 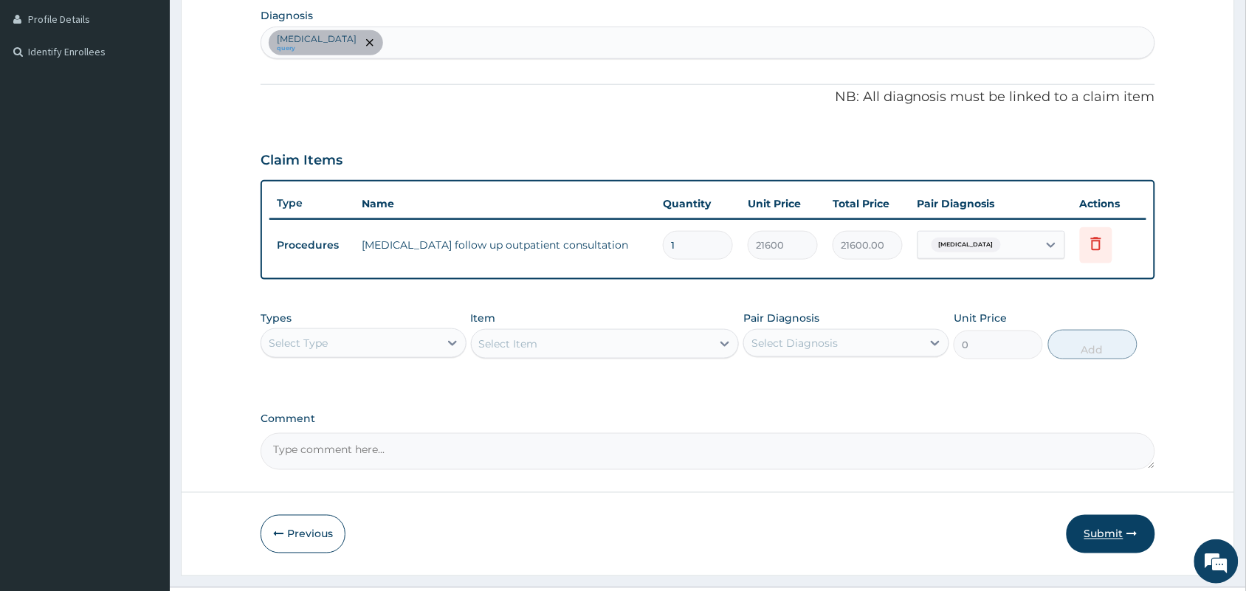 I want to click on div: Chat with us now, so click(x=162, y=92).